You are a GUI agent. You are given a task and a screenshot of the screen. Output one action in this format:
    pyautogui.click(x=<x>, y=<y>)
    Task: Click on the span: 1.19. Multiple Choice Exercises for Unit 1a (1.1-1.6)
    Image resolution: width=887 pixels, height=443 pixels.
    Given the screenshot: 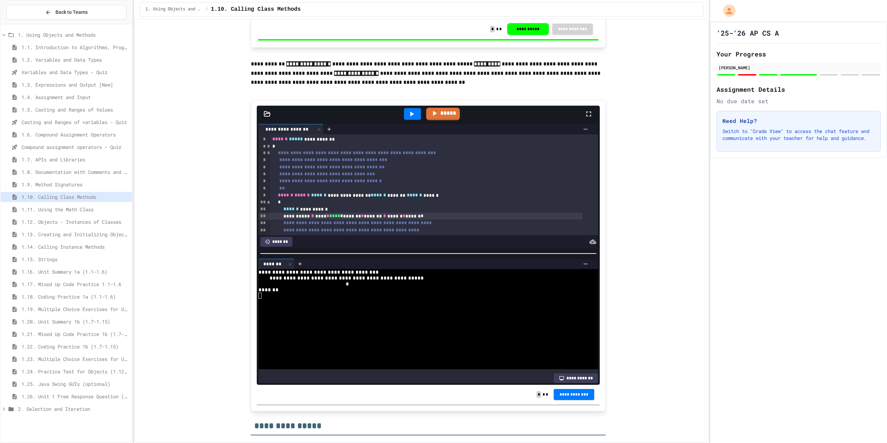 What is the action you would take?
    pyautogui.click(x=75, y=309)
    